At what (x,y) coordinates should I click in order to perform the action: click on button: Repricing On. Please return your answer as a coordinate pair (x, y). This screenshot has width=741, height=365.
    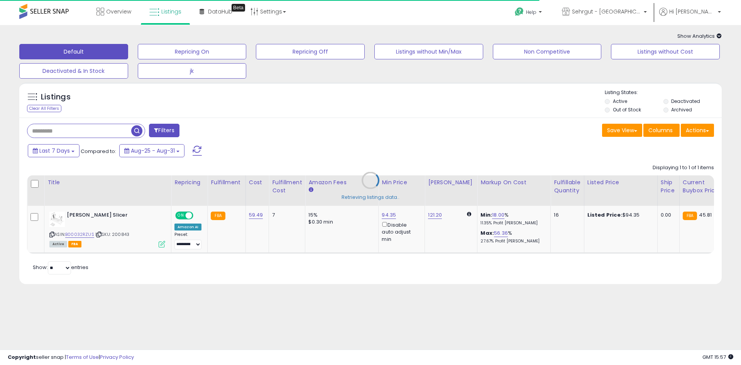
    Looking at the image, I should click on (192, 52).